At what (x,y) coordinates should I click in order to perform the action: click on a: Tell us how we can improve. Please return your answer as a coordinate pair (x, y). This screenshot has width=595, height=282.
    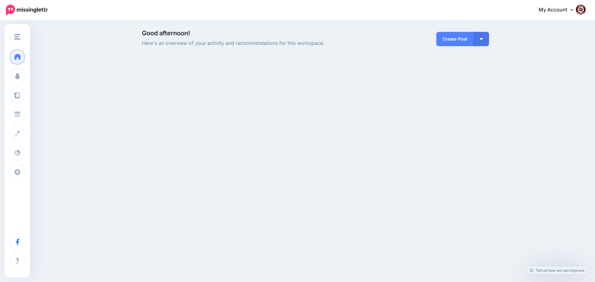
    Looking at the image, I should click on (557, 271).